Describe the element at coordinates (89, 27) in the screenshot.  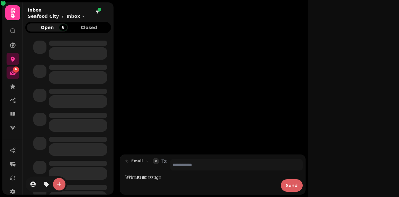
I see `span: Closed` at that location.